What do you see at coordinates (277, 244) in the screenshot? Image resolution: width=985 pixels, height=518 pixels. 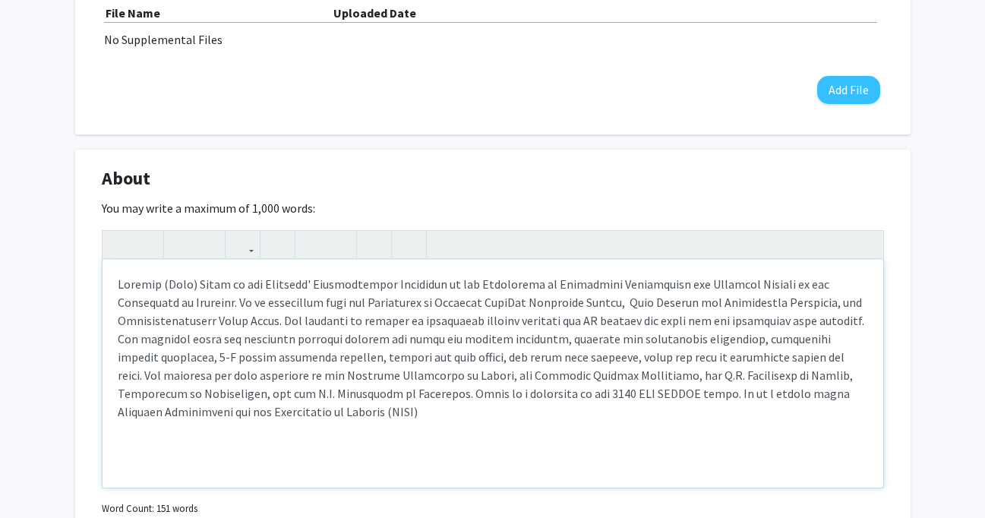 I see `button: Insert Image` at bounding box center [277, 244].